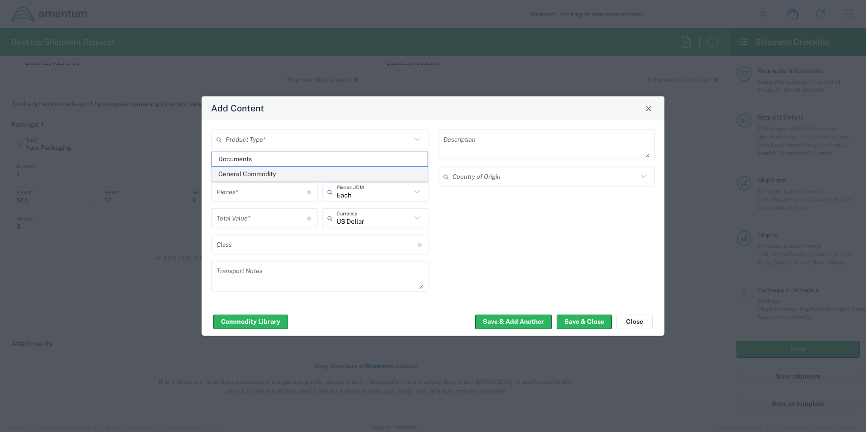 This screenshot has width=866, height=432. I want to click on button: Save & Add Another, so click(513, 322).